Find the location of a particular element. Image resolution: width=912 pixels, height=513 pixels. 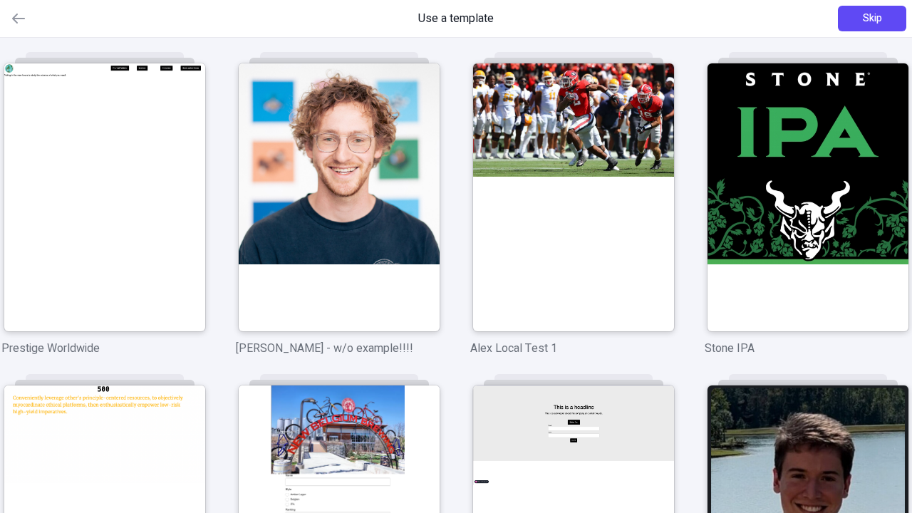

p: Alex Local Test 1 is located at coordinates (573, 348).